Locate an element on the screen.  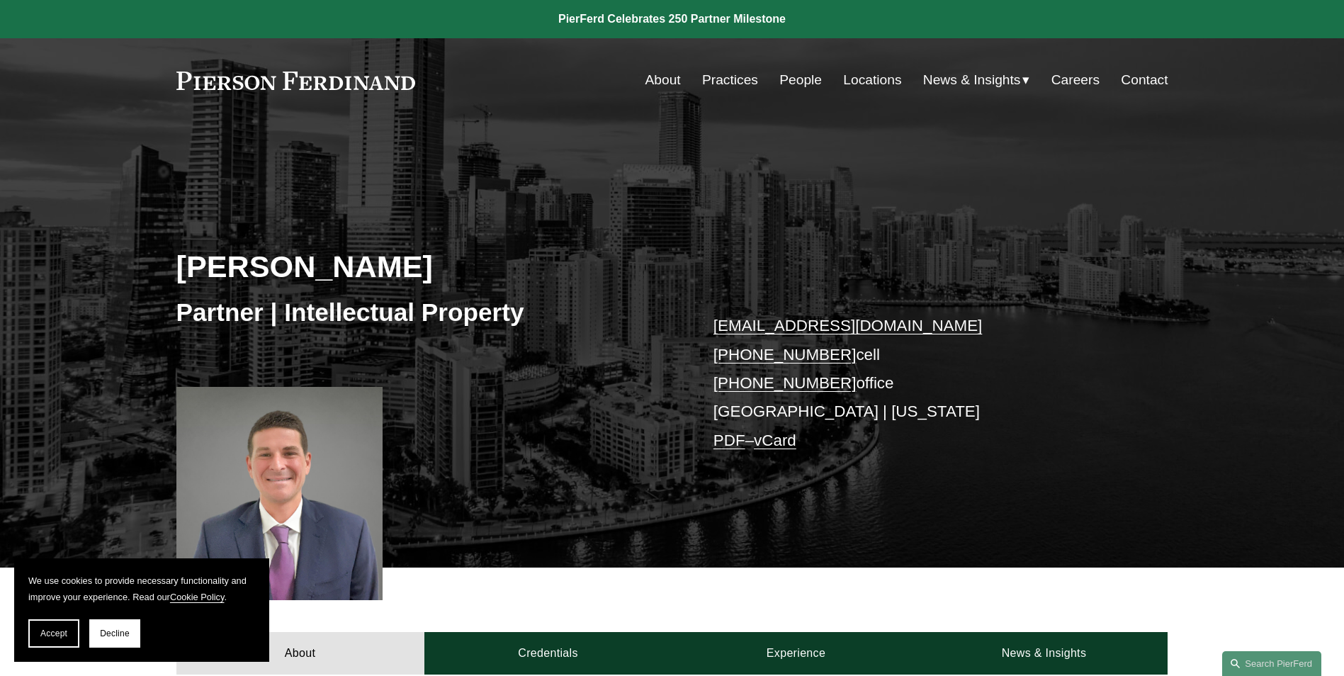
p: We use cookies to provide necessary functionality and improve your experience. Read our . is located at coordinates (142, 589).